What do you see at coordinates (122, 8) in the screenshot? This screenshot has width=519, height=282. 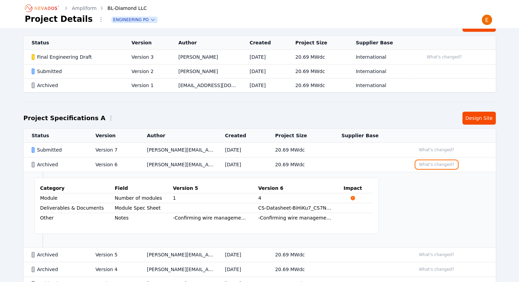 I see `div: BL-Diamond LLC` at bounding box center [122, 8].